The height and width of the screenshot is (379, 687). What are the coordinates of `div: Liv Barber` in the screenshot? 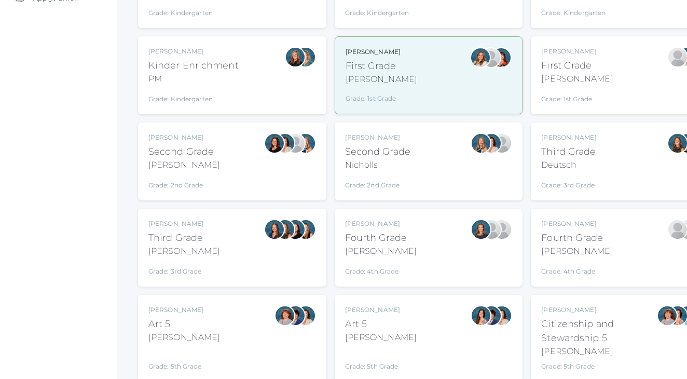 It's located at (481, 58).